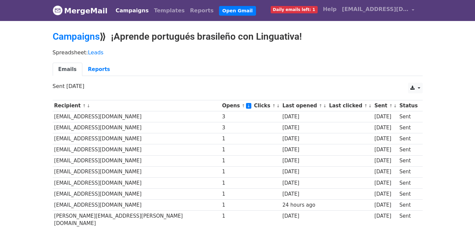 The image size is (475, 228). I want to click on a: Daily emails left: 1, so click(294, 9).